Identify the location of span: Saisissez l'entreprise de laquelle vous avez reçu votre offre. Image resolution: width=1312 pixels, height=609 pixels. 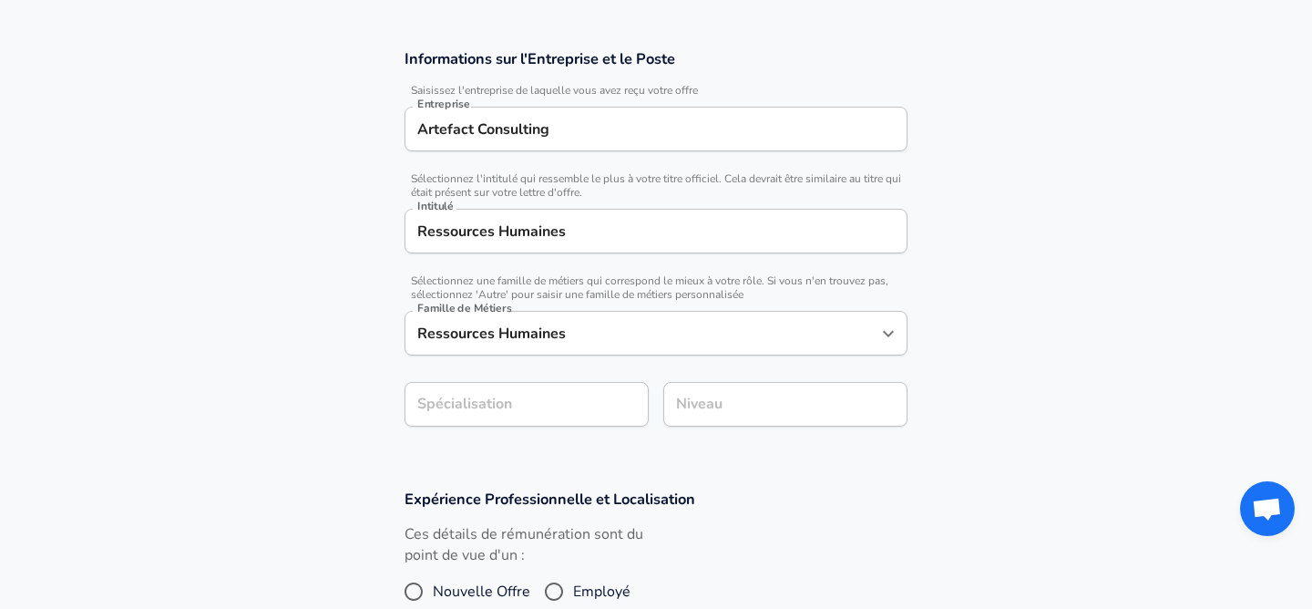
(656, 90).